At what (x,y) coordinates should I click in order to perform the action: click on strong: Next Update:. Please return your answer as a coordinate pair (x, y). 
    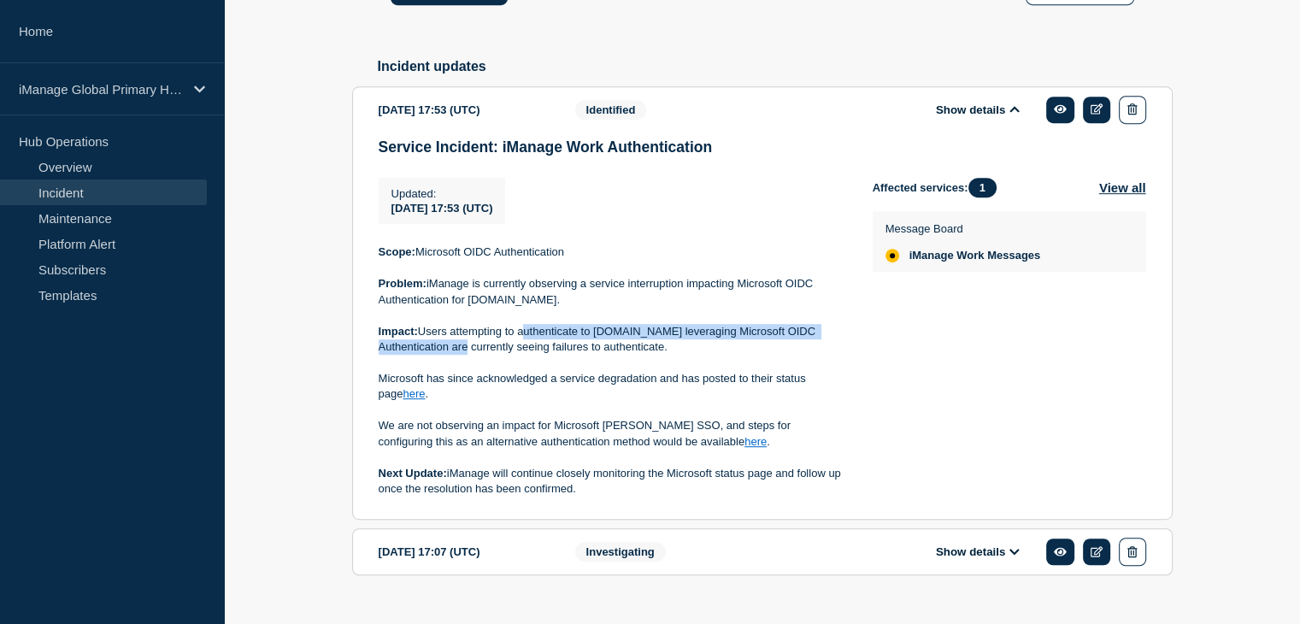
    Looking at the image, I should click on (413, 473).